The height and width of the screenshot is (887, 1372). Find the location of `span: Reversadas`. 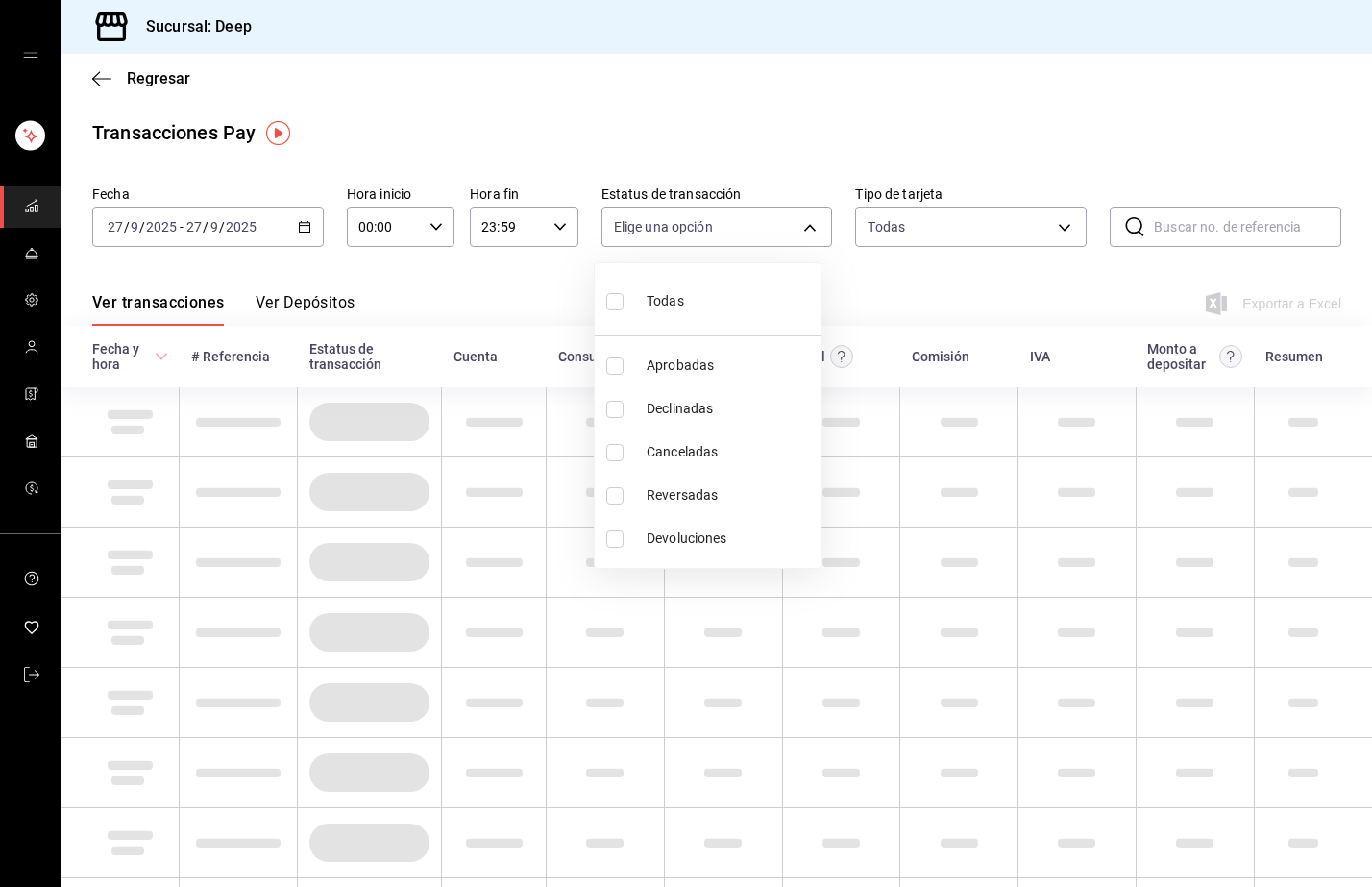

span: Reversadas is located at coordinates (729, 495).